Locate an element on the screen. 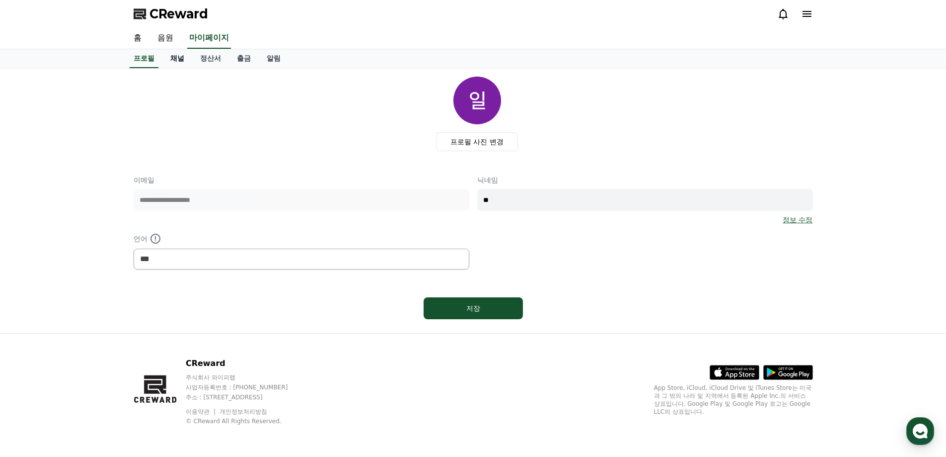 The height and width of the screenshot is (457, 946). a: 설정 is located at coordinates (159, 327).